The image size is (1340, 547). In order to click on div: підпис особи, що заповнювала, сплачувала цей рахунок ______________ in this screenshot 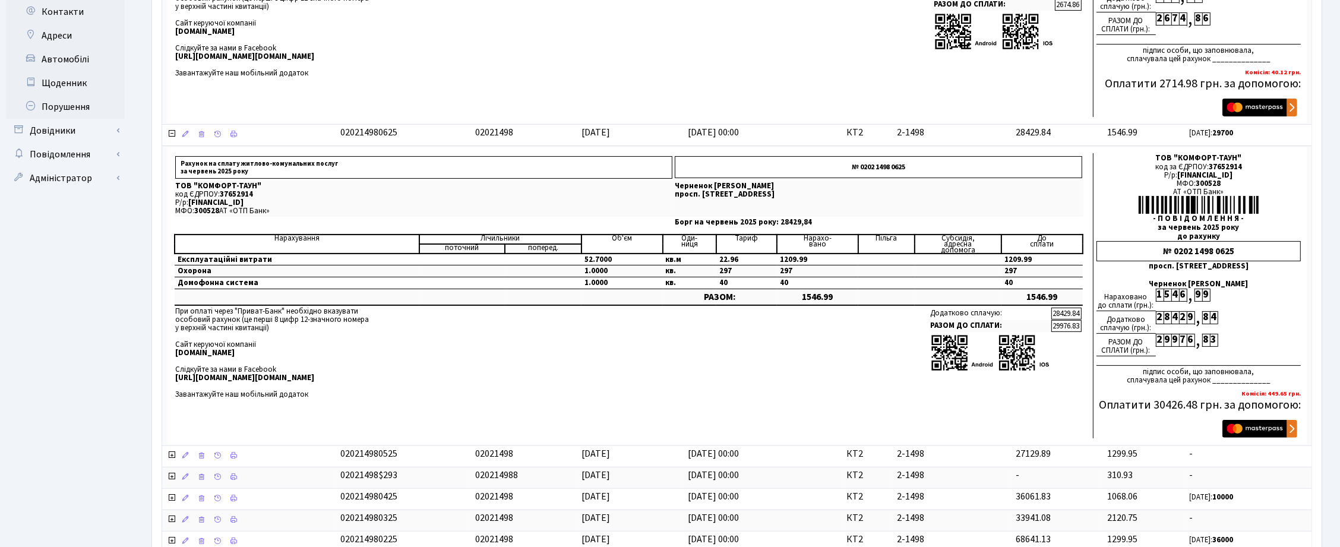, I will do `click(1199, 375)`.